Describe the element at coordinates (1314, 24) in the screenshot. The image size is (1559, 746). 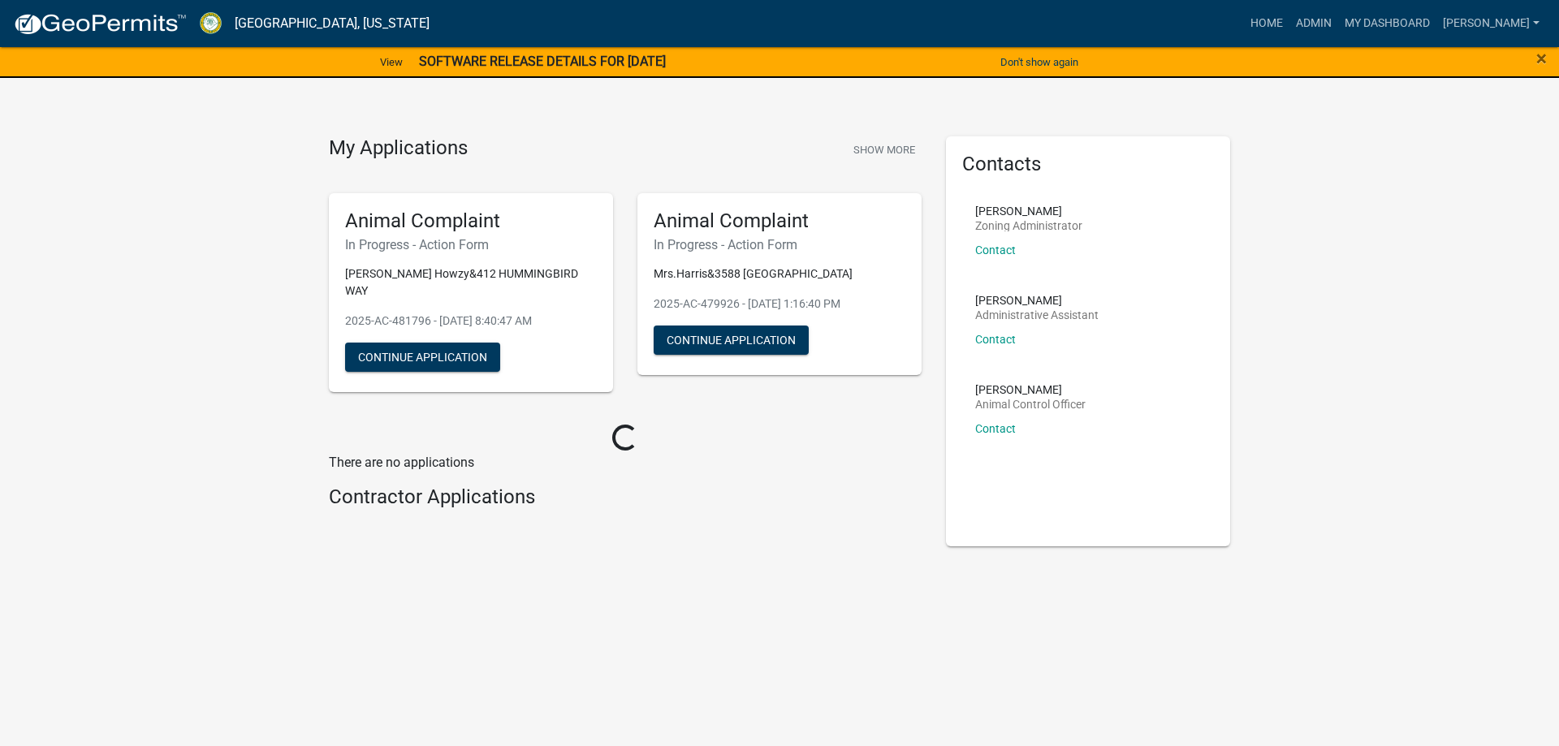
I see `a: Admin` at that location.